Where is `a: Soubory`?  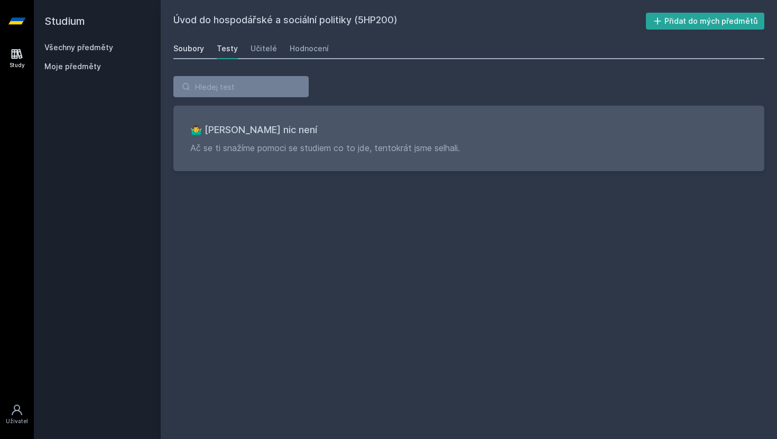 a: Soubory is located at coordinates (189, 49).